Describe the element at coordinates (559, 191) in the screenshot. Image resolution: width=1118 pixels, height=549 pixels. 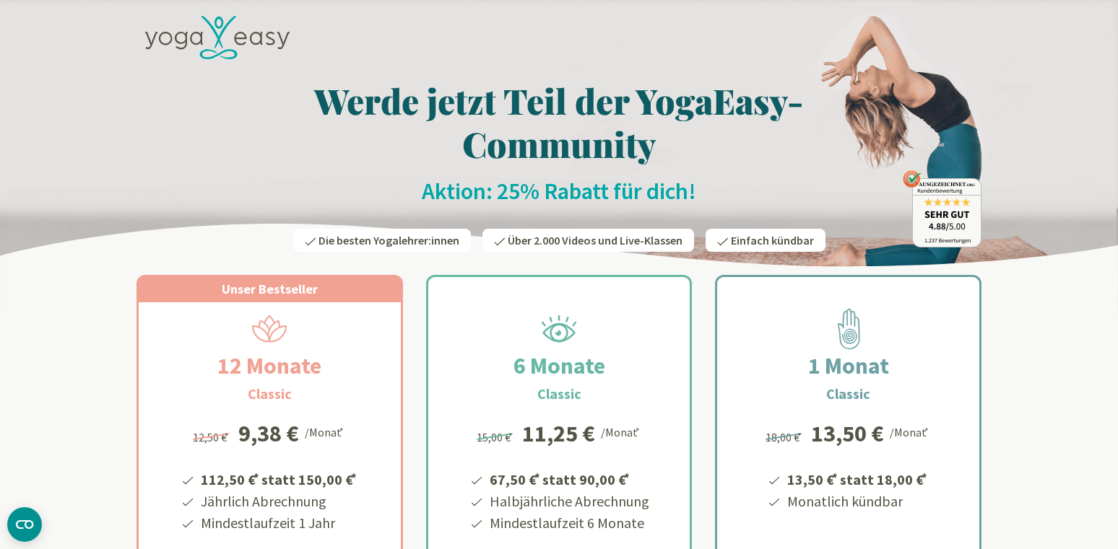
I see `h2: Aktion: 25% Rabatt für dich!` at that location.